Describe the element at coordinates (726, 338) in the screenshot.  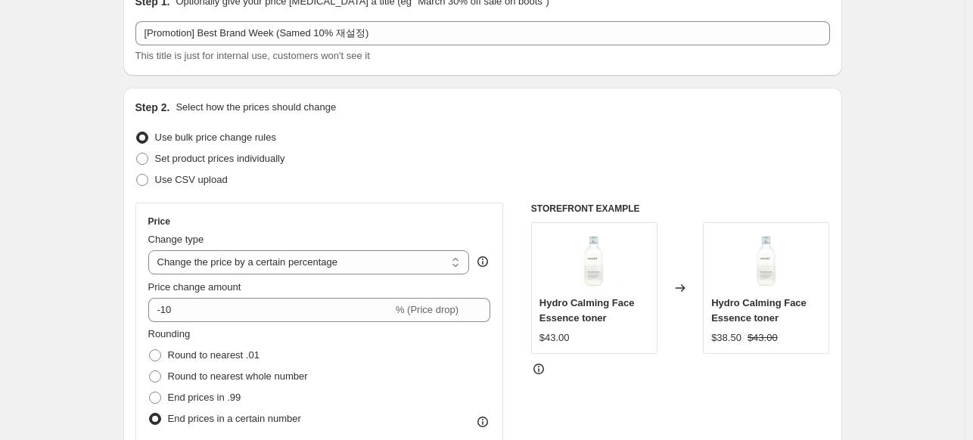
I see `div: $38.50` at that location.